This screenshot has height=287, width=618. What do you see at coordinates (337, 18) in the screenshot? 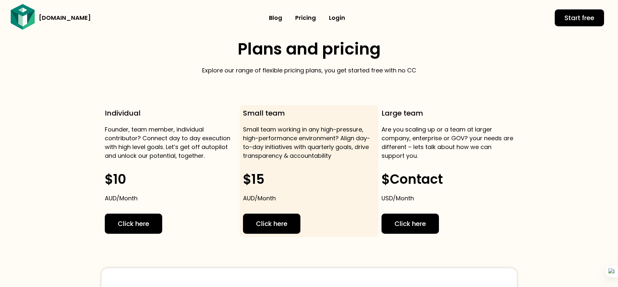
I see `a: Login` at bounding box center [337, 18].